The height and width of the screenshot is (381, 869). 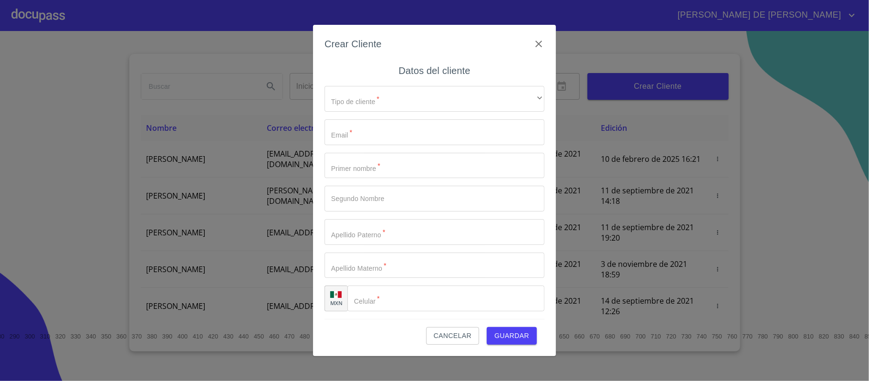 What do you see at coordinates (353, 44) in the screenshot?
I see `h6: Crear Cliente` at bounding box center [353, 44].